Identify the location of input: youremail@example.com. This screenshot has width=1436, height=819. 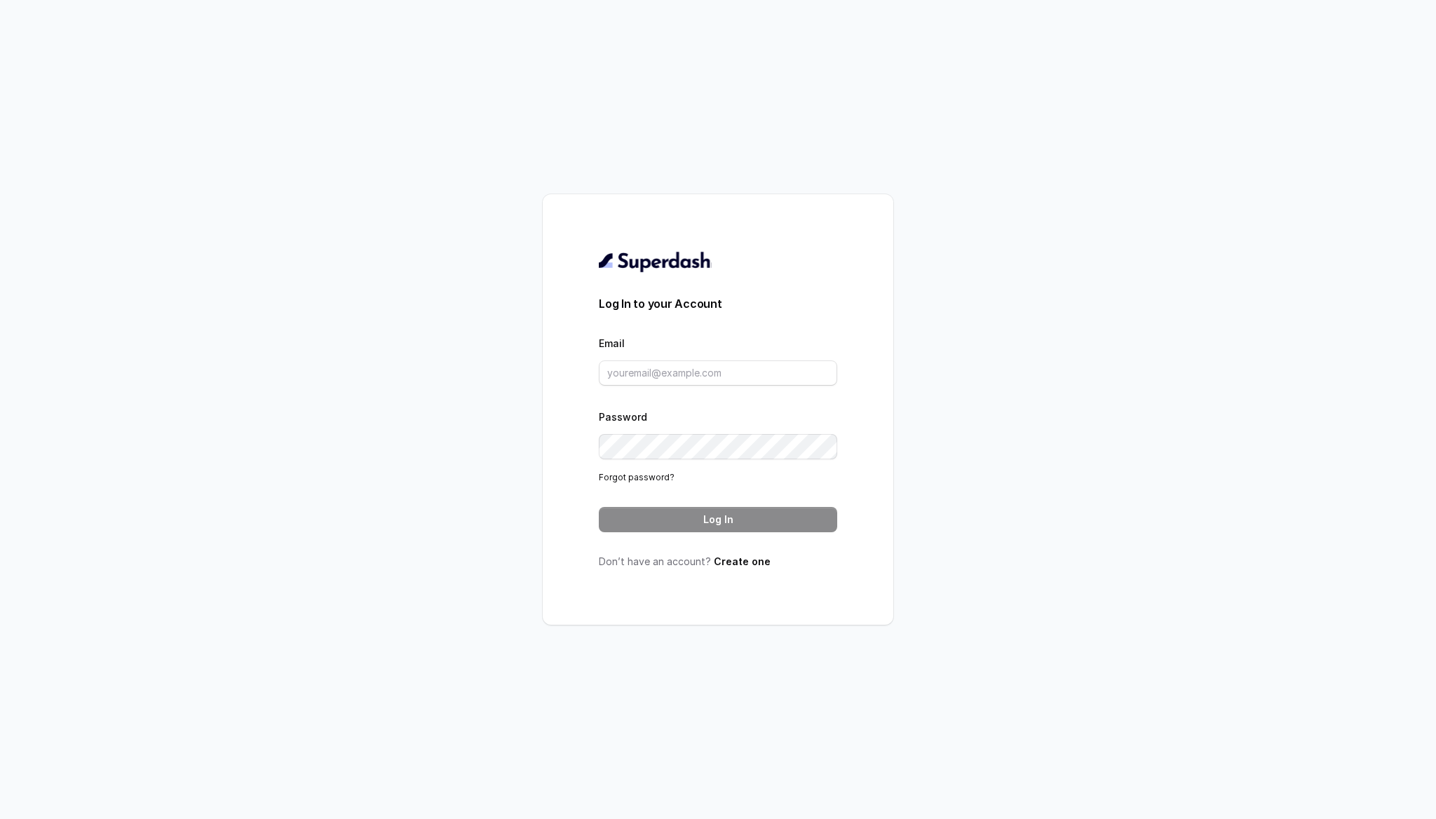
(718, 373).